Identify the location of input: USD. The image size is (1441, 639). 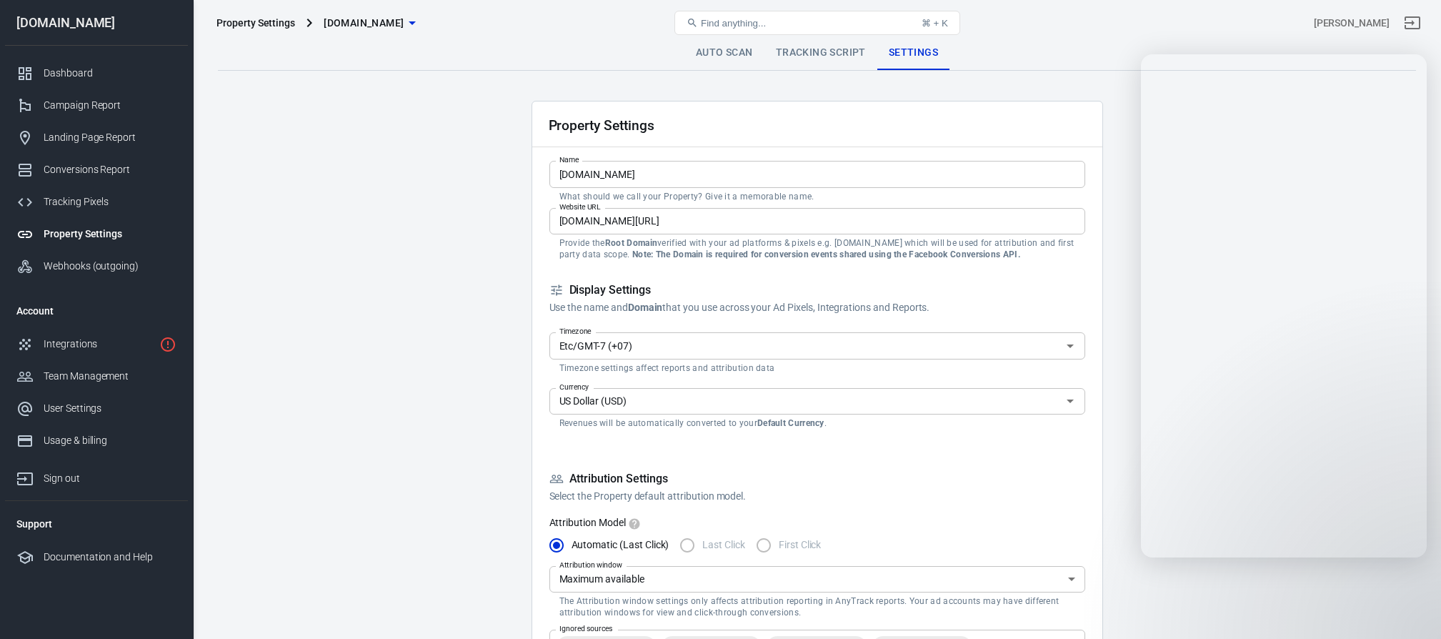
(805, 401).